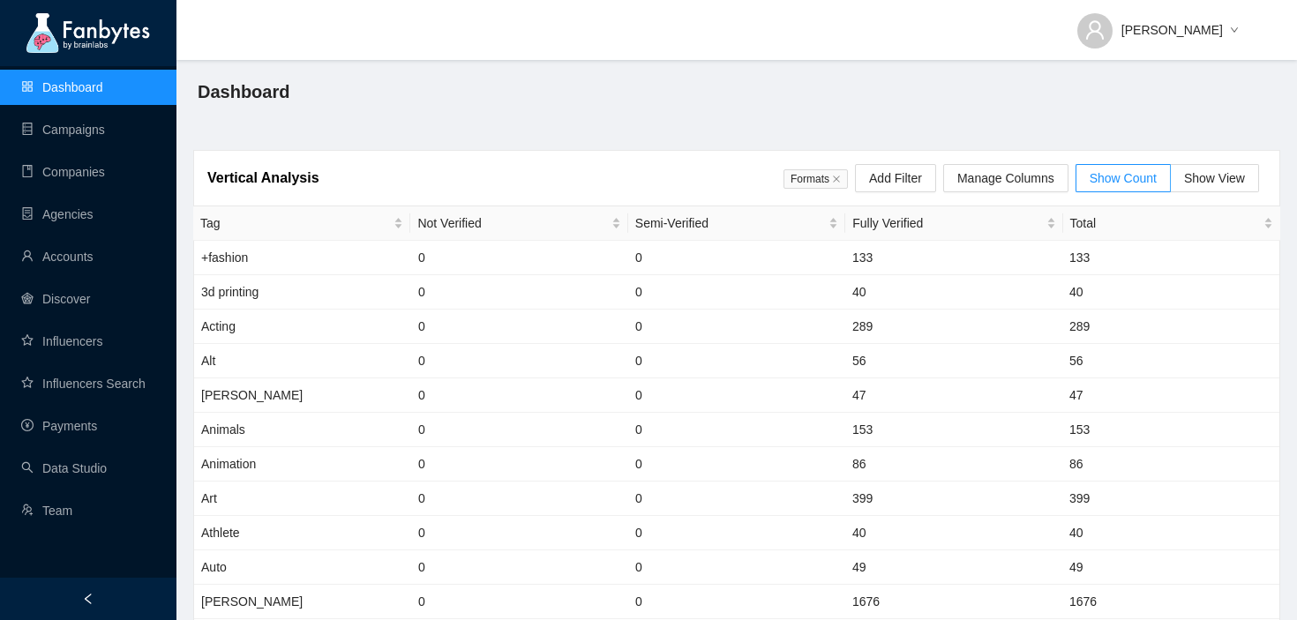 The image size is (1297, 620). I want to click on span: Fully Verified, so click(947, 223).